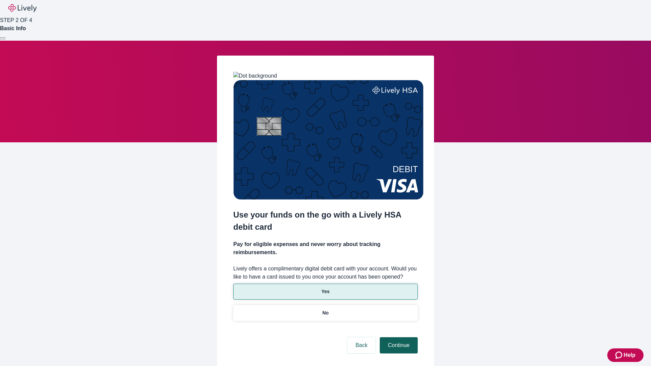 This screenshot has height=366, width=651. What do you see at coordinates (325, 313) in the screenshot?
I see `p: No` at bounding box center [325, 313].